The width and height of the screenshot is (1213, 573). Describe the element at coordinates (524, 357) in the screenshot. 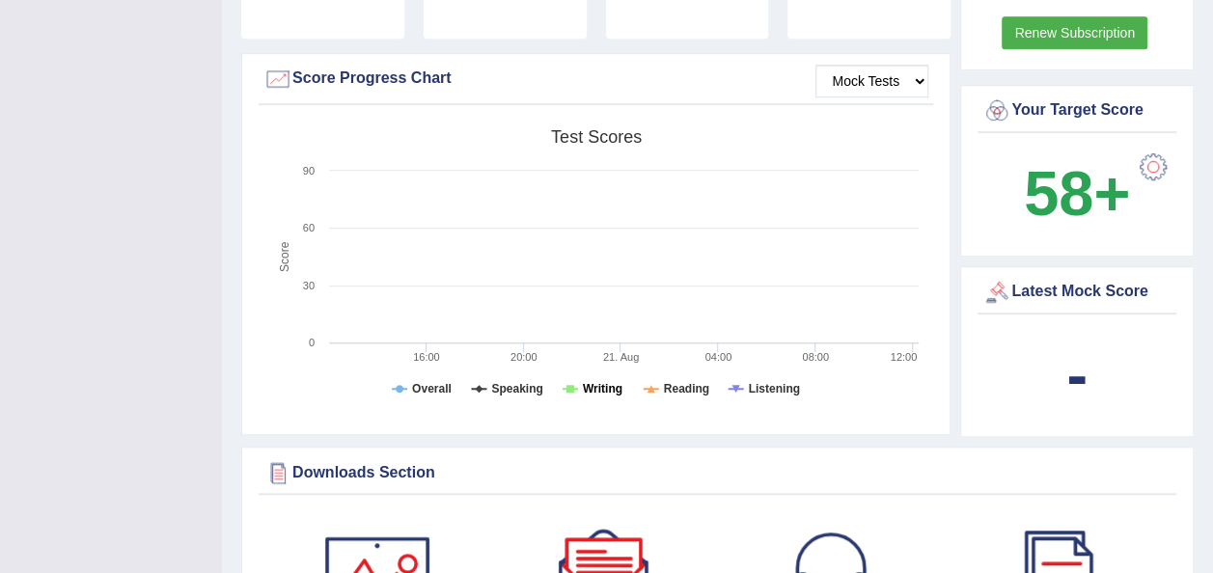

I see `text: 20:00` at that location.